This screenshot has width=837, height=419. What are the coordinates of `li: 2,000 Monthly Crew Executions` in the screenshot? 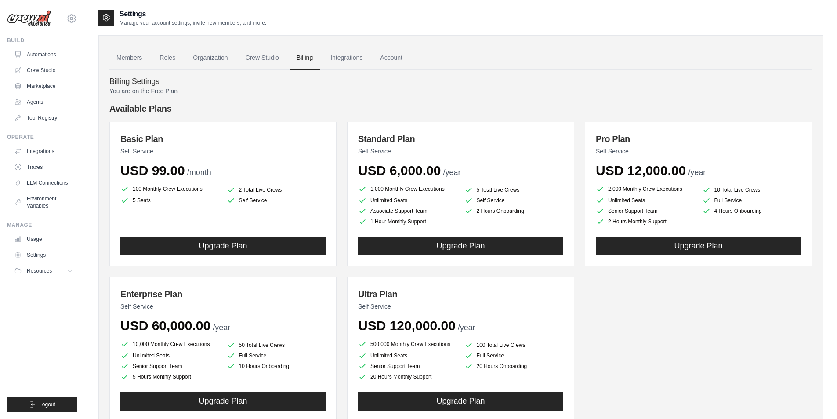 It's located at (645, 189).